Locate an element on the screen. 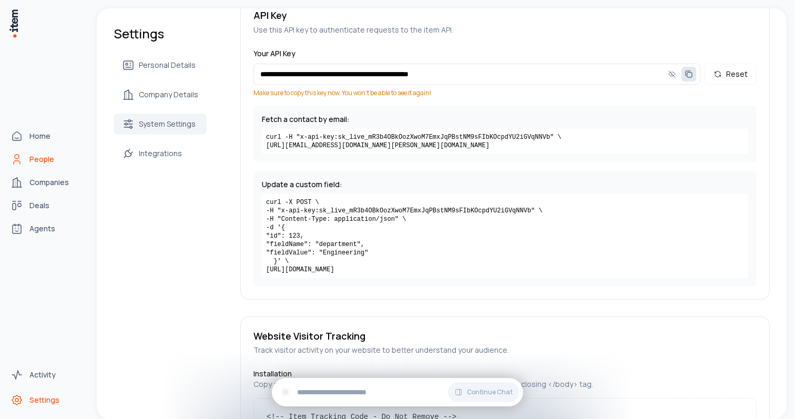 This screenshot has width=795, height=419. h1: Settings is located at coordinates (160, 34).